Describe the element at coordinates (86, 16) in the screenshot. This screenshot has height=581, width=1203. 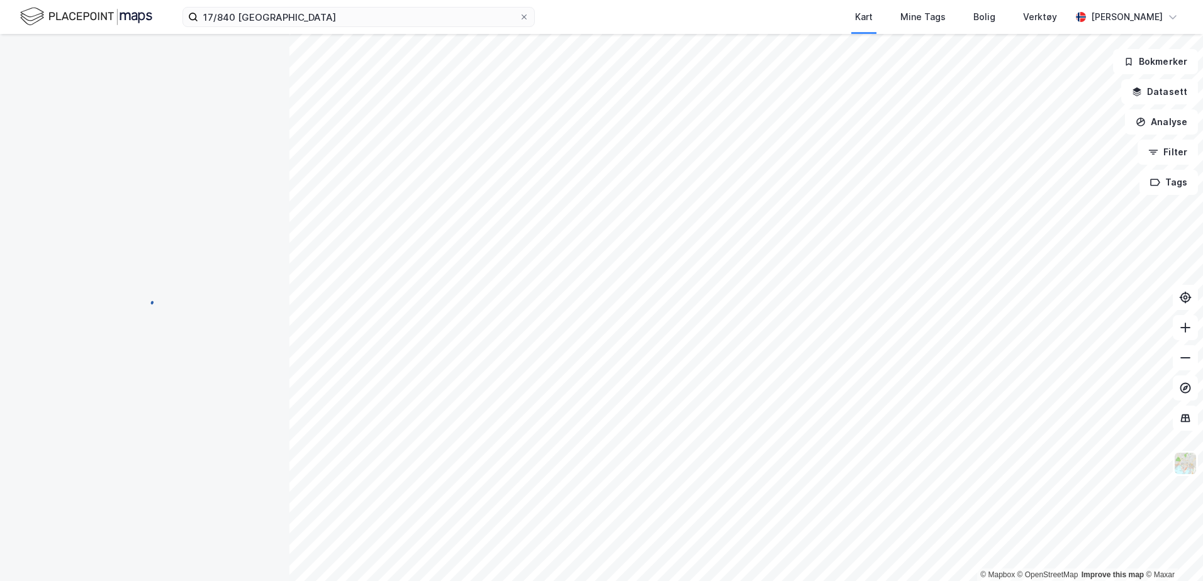
I see `img: logo.f888ab2527a4732fd821a326f86c7f29.svg` at that location.